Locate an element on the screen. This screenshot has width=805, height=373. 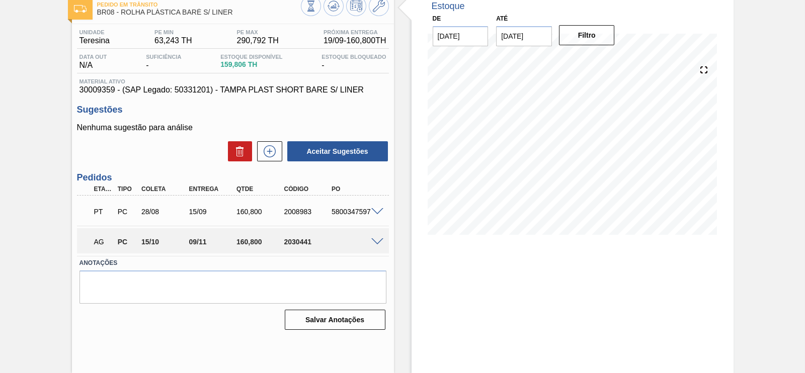
div: Pedido em Trânsito is located at coordinates (104, 212).